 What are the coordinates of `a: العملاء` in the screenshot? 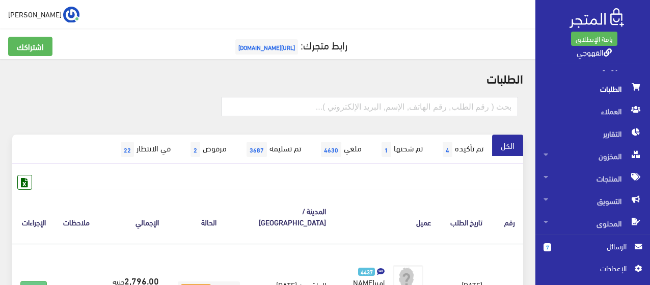 It's located at (592, 111).